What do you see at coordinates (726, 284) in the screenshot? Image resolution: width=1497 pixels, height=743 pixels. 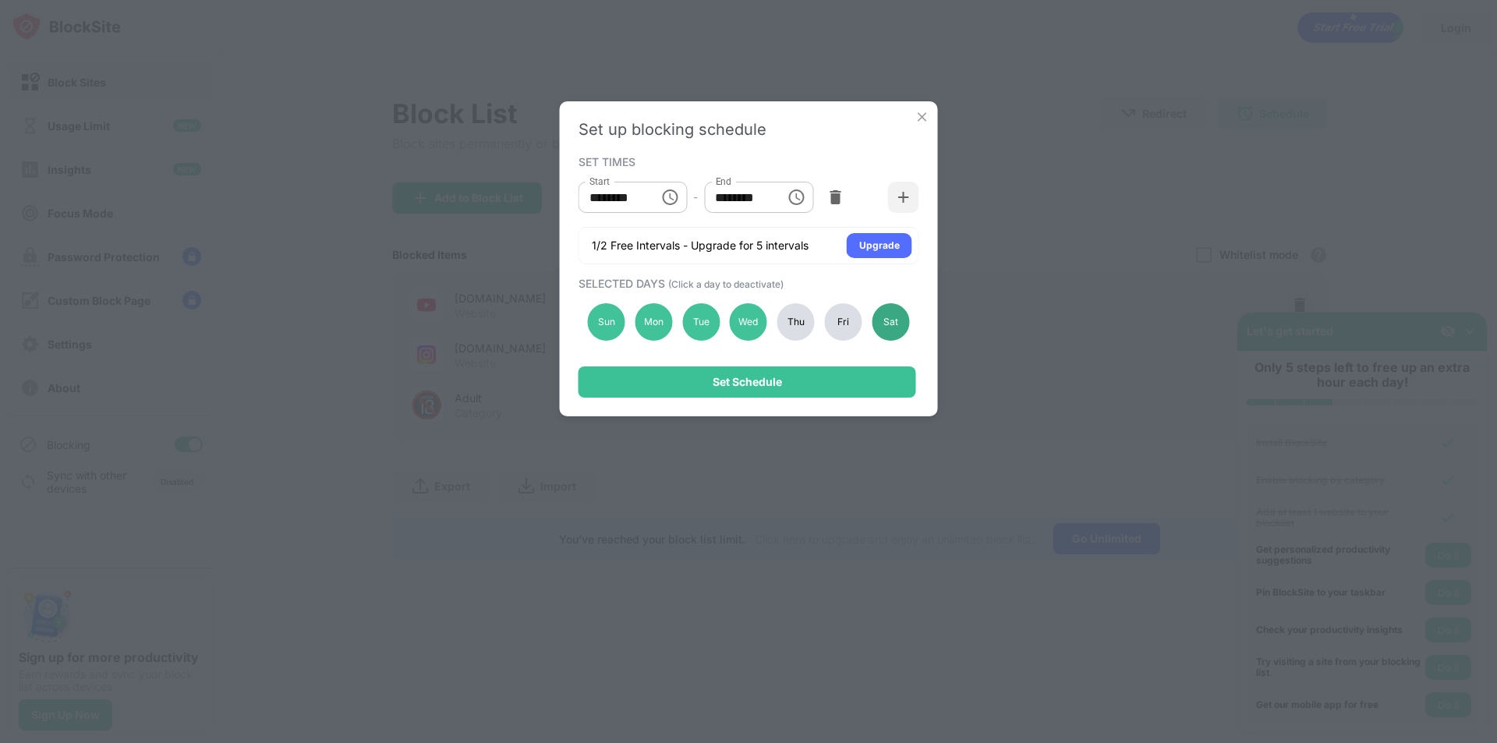 I see `span: (Click a day to deactivate)` at bounding box center [726, 284].